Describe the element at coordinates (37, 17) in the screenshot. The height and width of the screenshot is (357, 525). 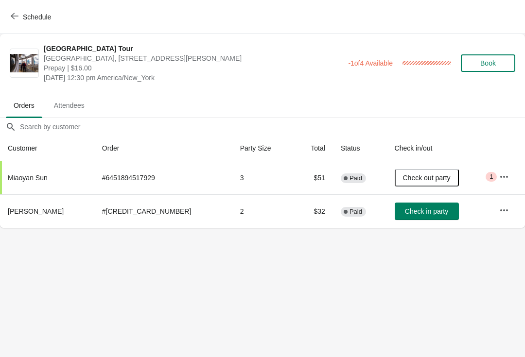
I see `span: Schedule` at that location.